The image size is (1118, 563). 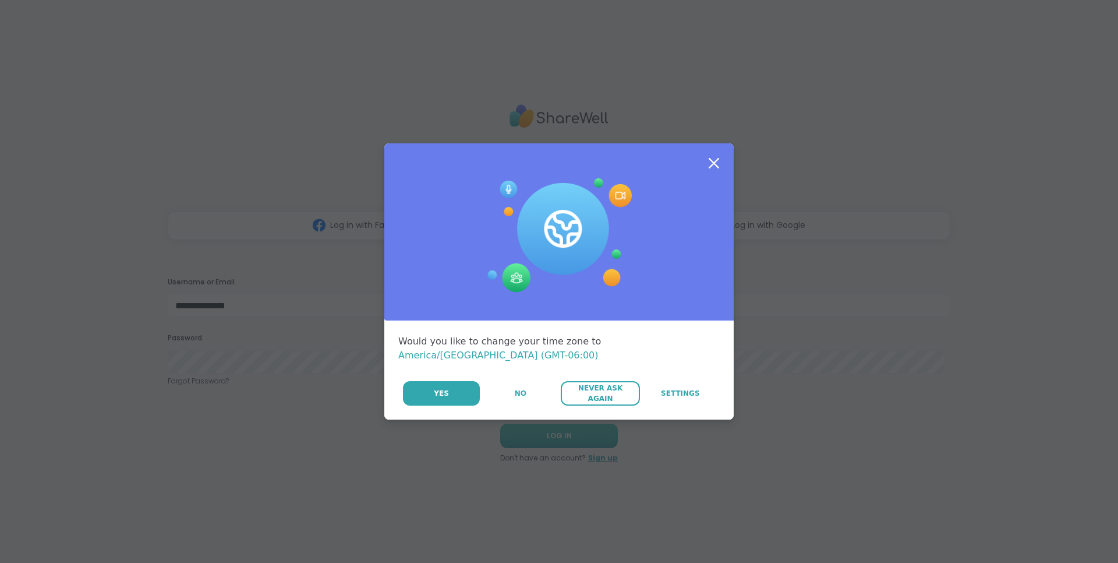 What do you see at coordinates (559, 235) in the screenshot?
I see `img: Session Experience` at bounding box center [559, 235].